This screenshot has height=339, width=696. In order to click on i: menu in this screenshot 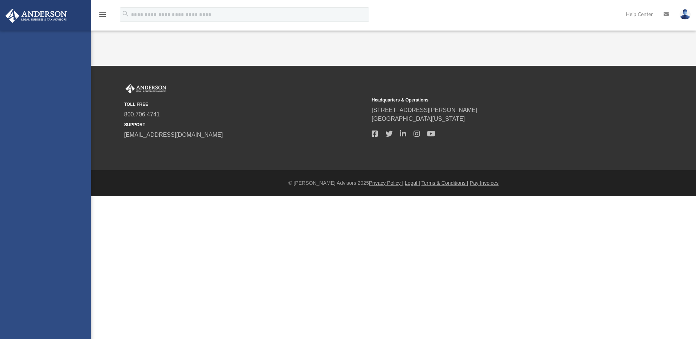, I will do `click(103, 15)`.